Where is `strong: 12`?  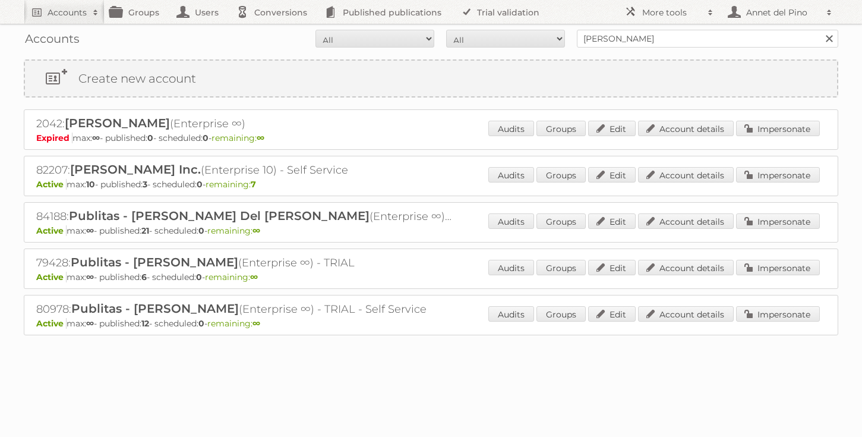 strong: 12 is located at coordinates (145, 323).